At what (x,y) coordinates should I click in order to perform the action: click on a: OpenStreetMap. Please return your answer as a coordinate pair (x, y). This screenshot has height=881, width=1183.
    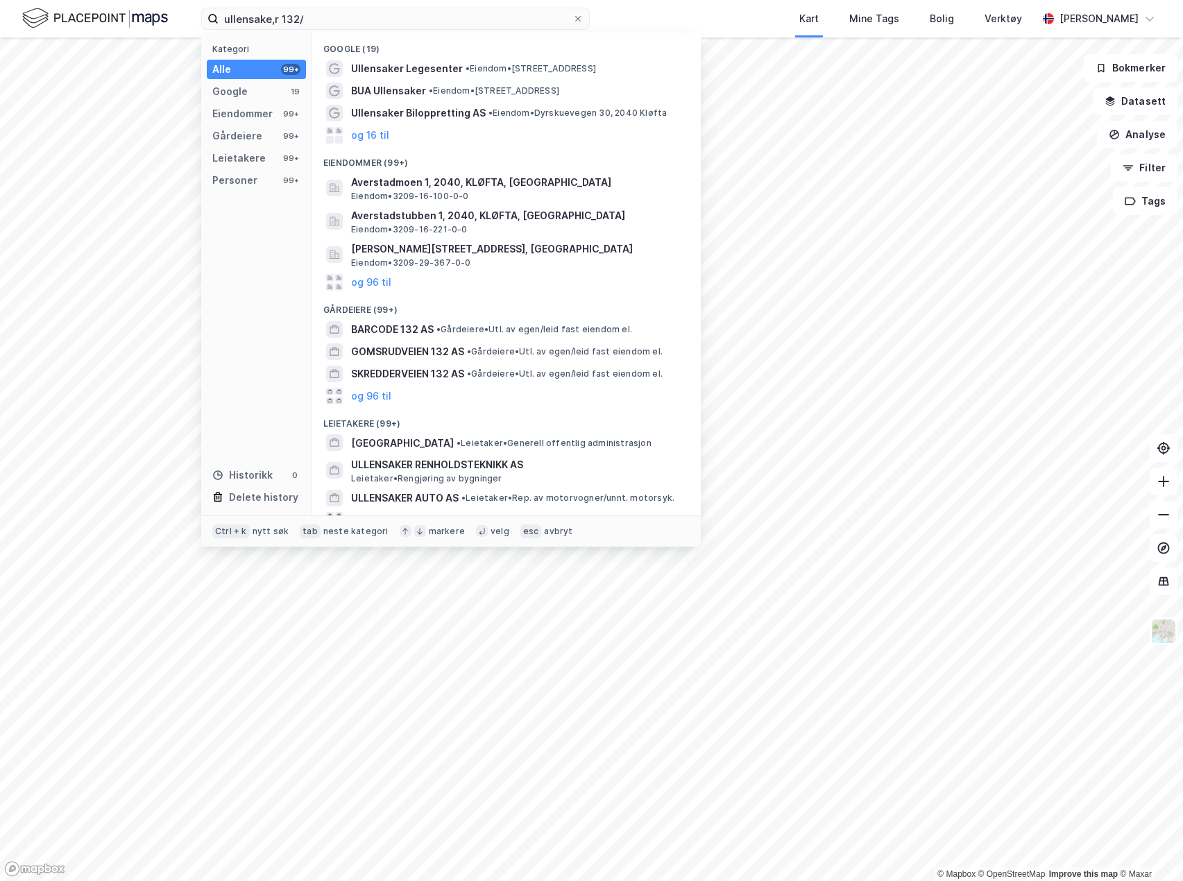
    Looking at the image, I should click on (1012, 874).